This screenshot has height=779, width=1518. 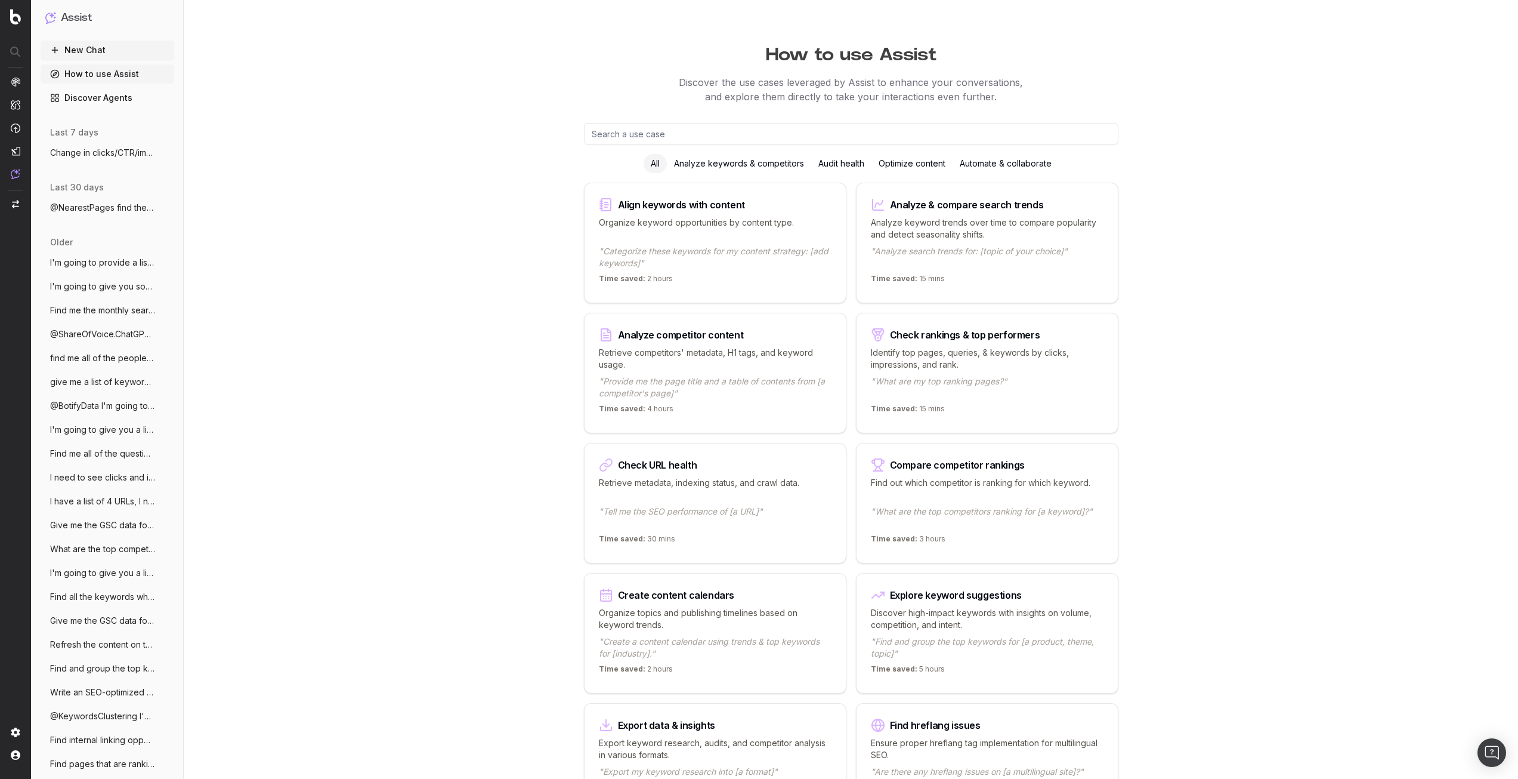 I want to click on p: 30 mins, so click(x=637, y=541).